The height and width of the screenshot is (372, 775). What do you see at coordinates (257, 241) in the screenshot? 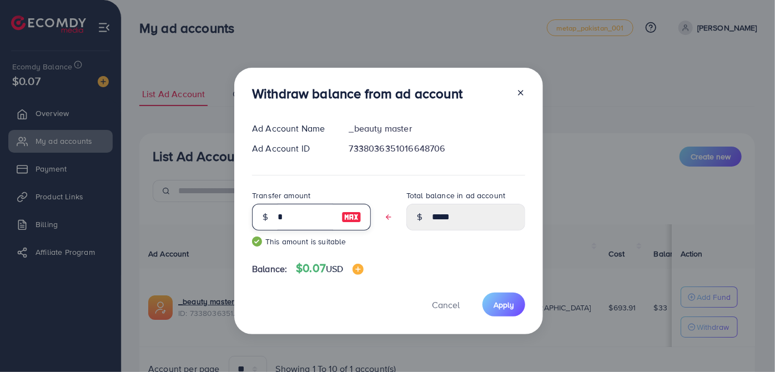
I see `img: guide` at bounding box center [257, 241].